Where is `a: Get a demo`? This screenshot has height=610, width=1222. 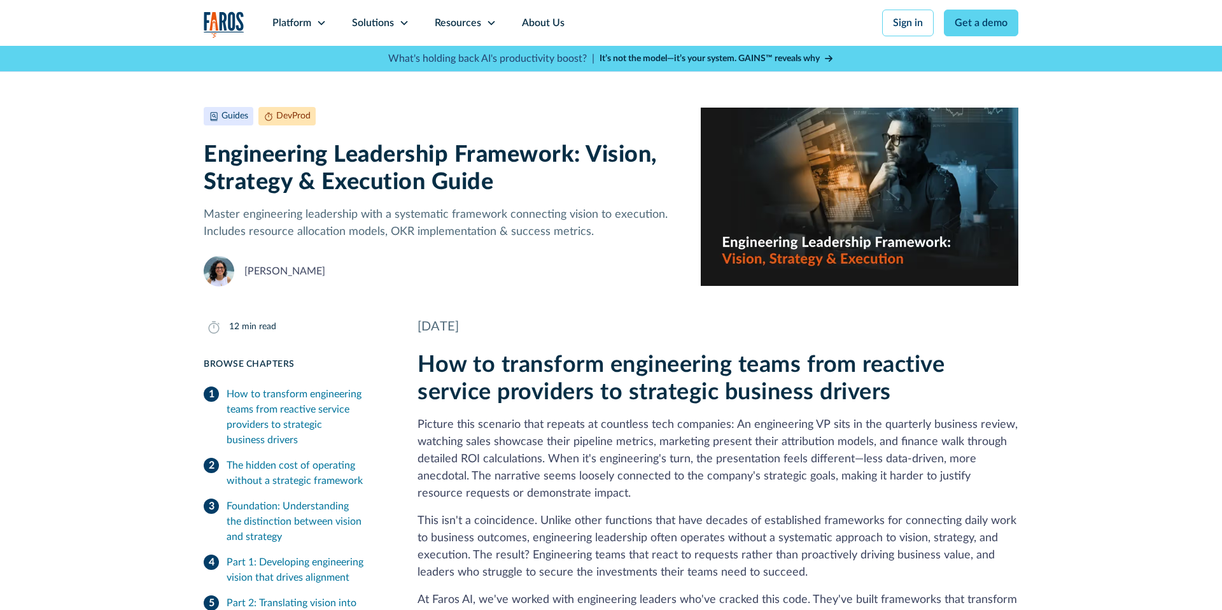 a: Get a demo is located at coordinates (981, 23).